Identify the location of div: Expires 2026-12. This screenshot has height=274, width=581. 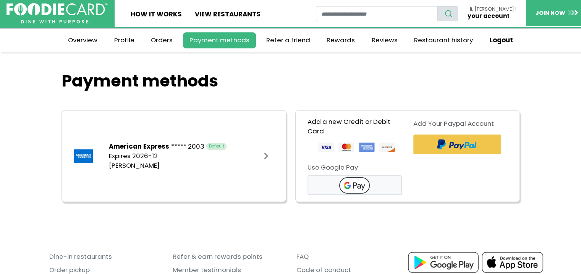
(182, 161).